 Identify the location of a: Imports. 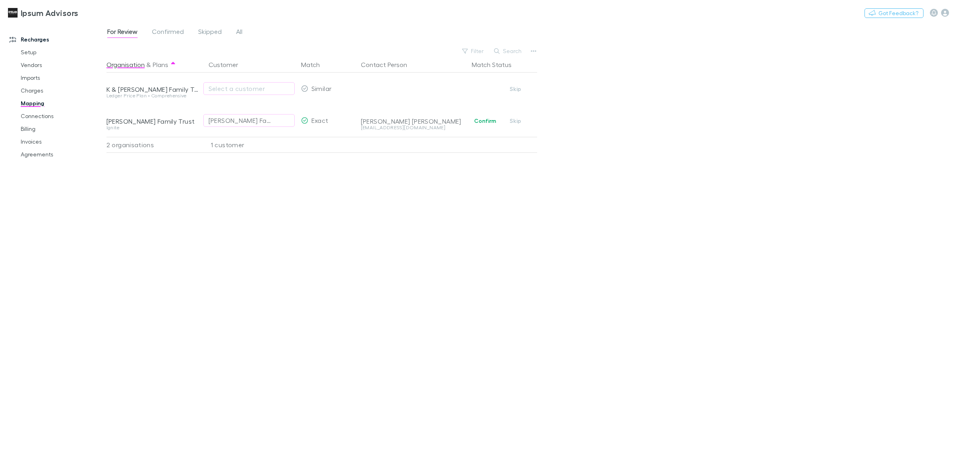
(63, 78).